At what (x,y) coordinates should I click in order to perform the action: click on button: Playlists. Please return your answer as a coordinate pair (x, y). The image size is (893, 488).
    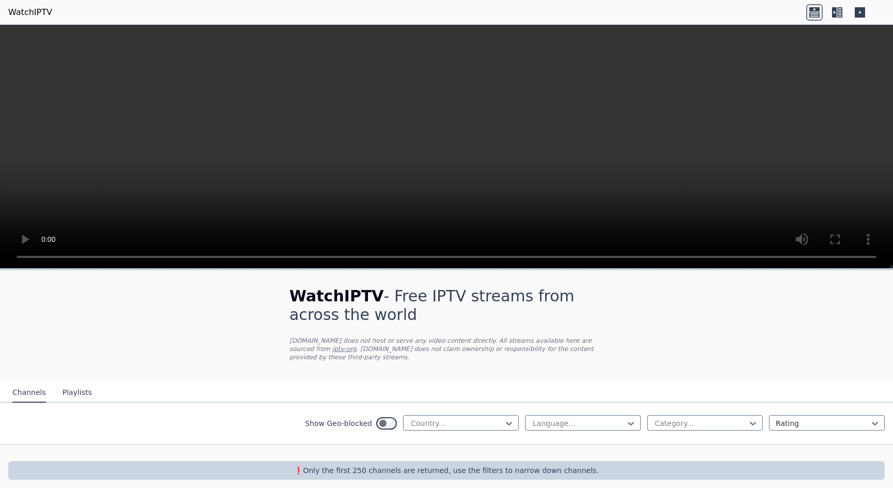
    Looking at the image, I should click on (77, 393).